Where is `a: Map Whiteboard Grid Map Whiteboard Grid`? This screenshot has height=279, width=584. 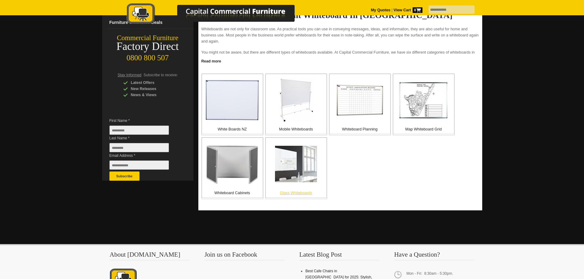
a: Map Whiteboard Grid Map Whiteboard Grid is located at coordinates (424, 105).